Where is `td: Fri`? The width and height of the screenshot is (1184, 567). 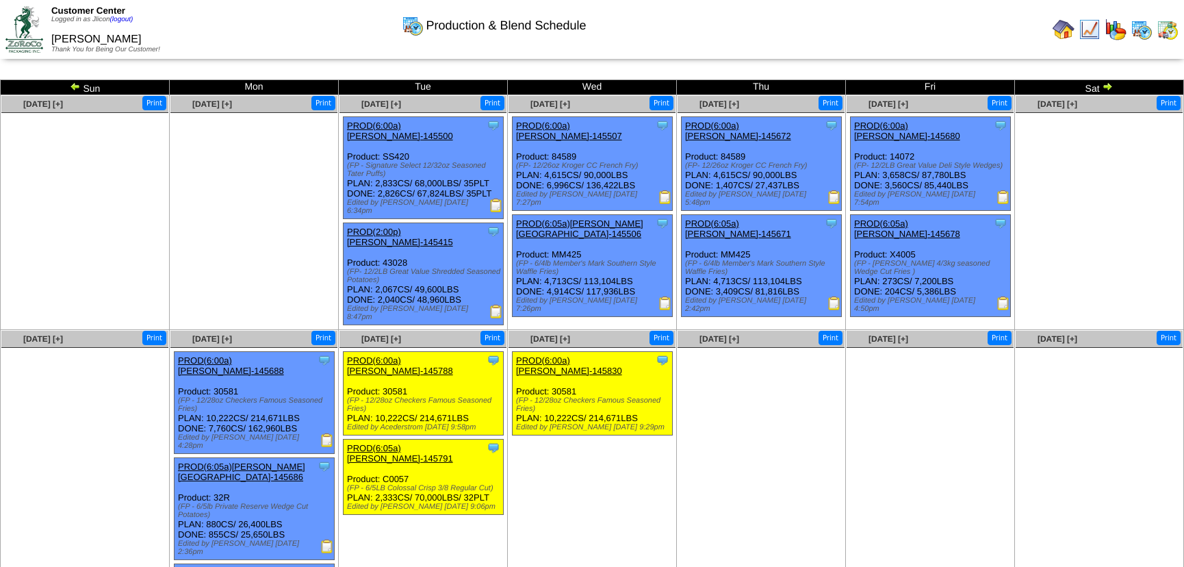
td: Fri is located at coordinates (930, 88).